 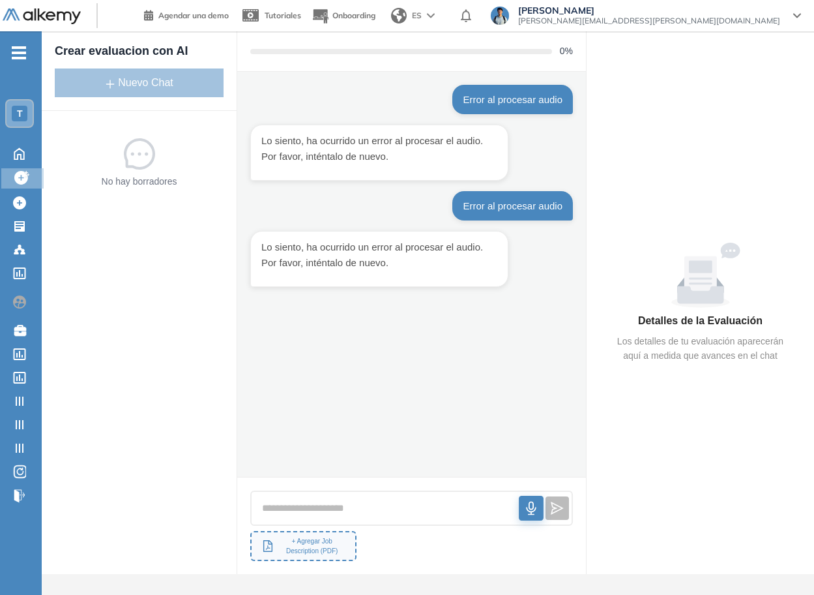 I want to click on button: Onboarding, so click(x=344, y=16).